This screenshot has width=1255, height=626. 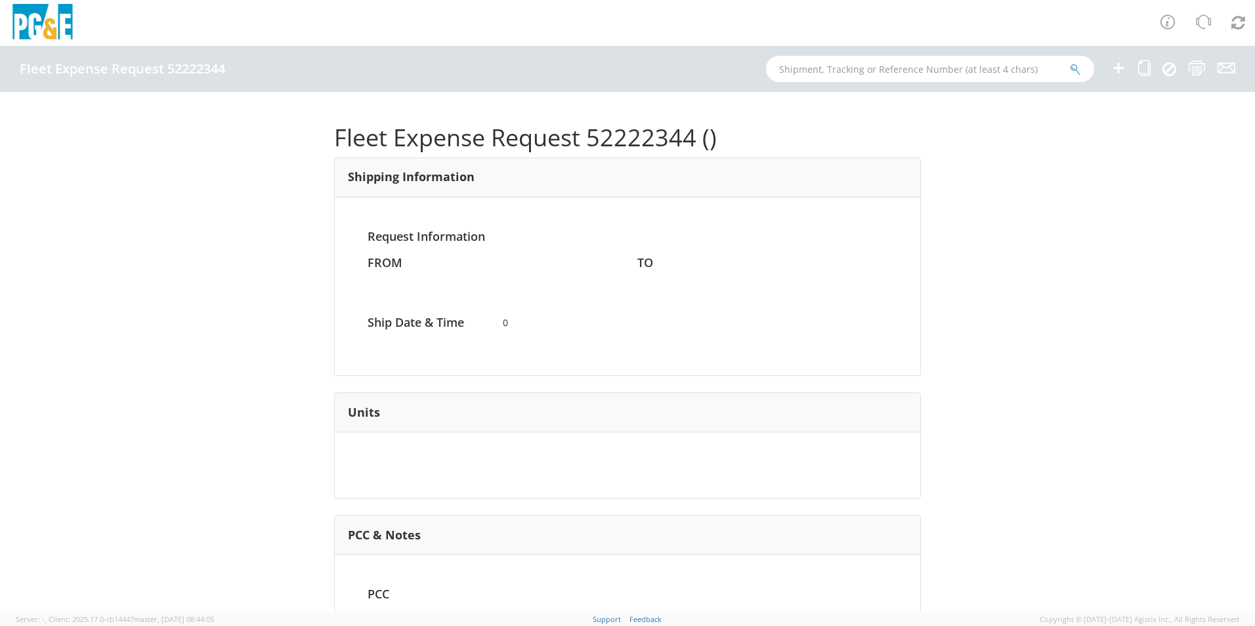 I want to click on h4: Ship Date & Time, so click(x=425, y=323).